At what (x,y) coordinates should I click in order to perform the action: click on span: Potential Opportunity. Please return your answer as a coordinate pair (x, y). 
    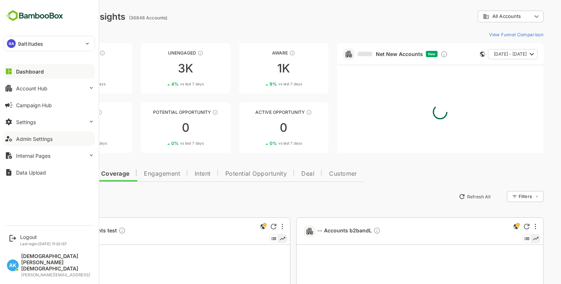
    Looking at the image, I should click on (231, 174).